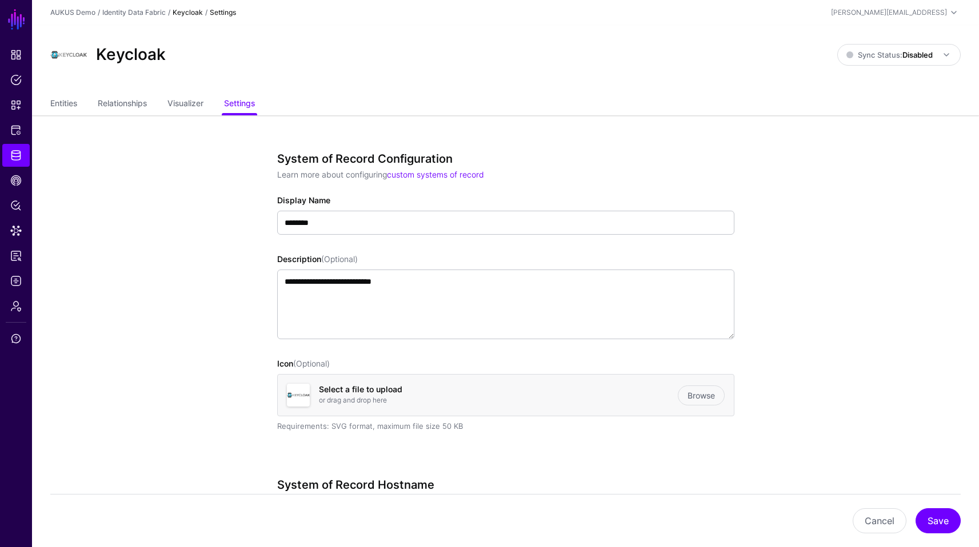 The width and height of the screenshot is (979, 547). What do you see at coordinates (435, 174) in the screenshot?
I see `a: custom systems of record` at bounding box center [435, 174].